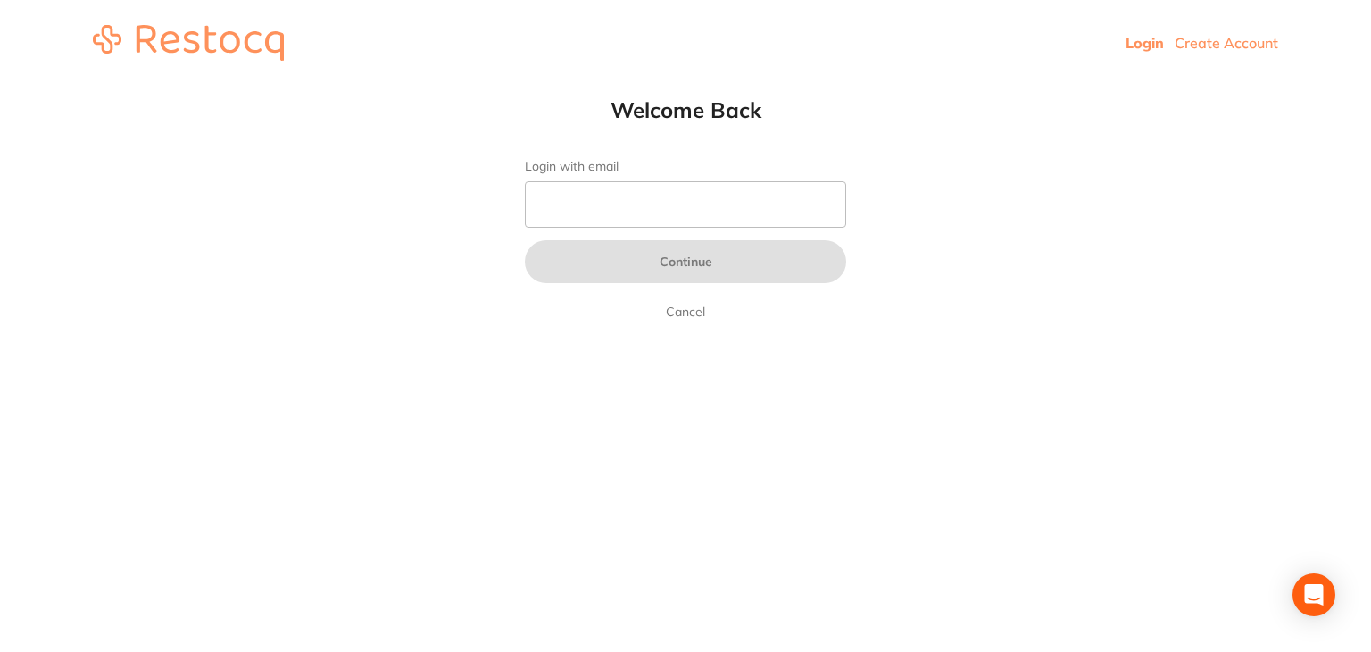 The width and height of the screenshot is (1371, 652). What do you see at coordinates (686, 312) in the screenshot?
I see `a: Cancel` at bounding box center [686, 312].